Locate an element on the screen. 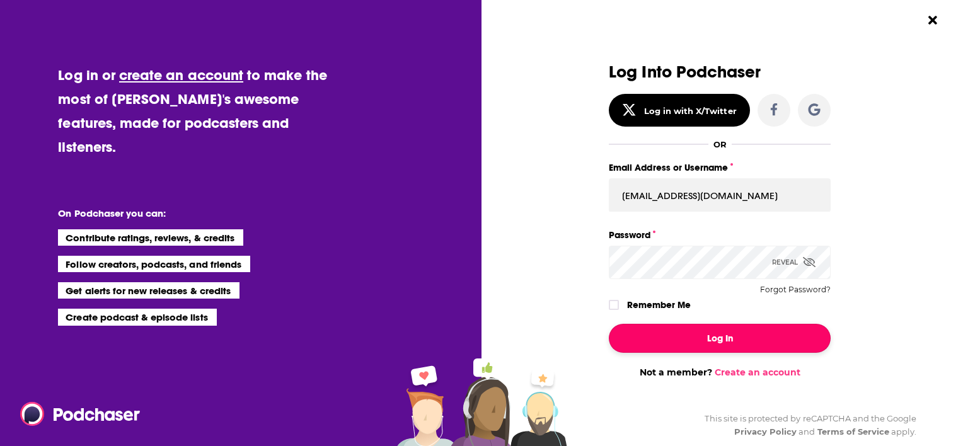 This screenshot has width=963, height=446. a: Terms of Service is located at coordinates (853, 432).